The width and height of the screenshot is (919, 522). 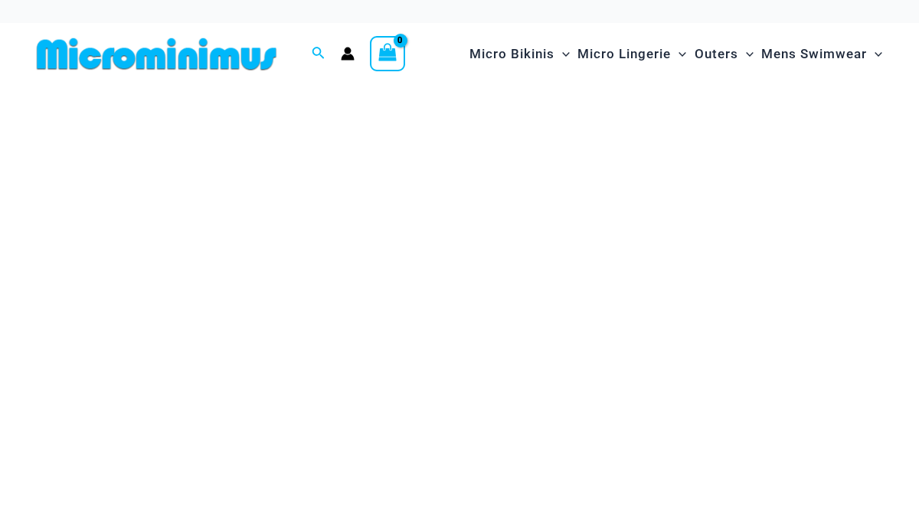 I want to click on a: Micro LingerieMenu ToggleMenu Toggle, so click(x=632, y=54).